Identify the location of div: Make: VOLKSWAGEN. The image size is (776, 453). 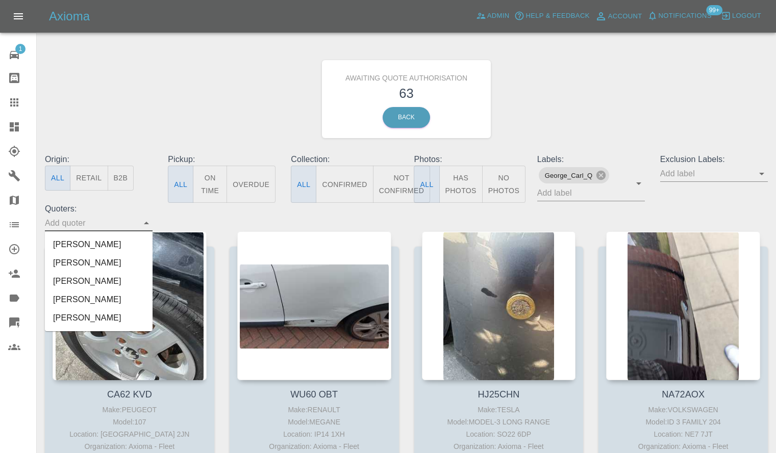
(683, 410).